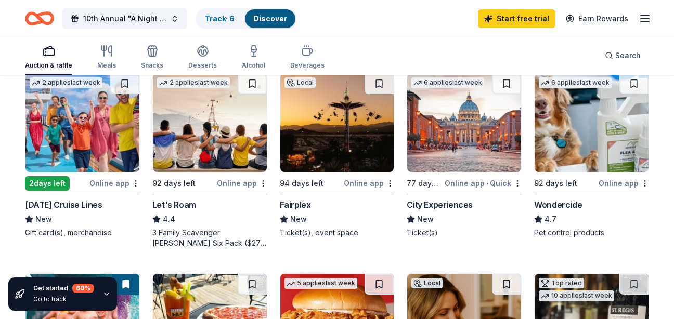 The image size is (674, 319). What do you see at coordinates (210, 123) in the screenshot?
I see `img: Image for Let's Roam` at bounding box center [210, 123].